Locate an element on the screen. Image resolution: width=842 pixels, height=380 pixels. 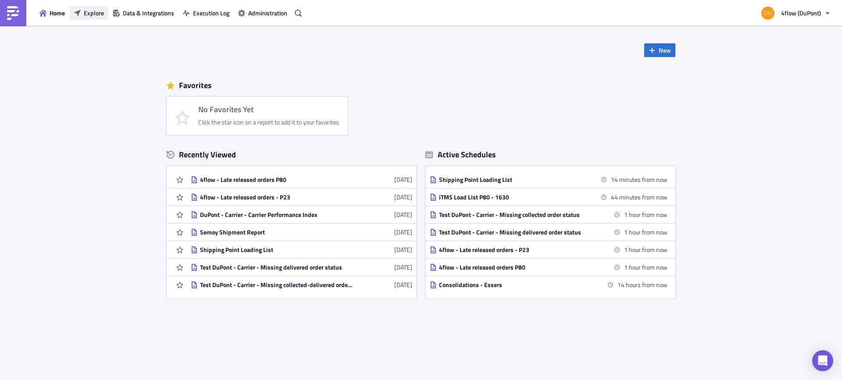
time: 2025-08-28 16:30 is located at coordinates (639, 197).